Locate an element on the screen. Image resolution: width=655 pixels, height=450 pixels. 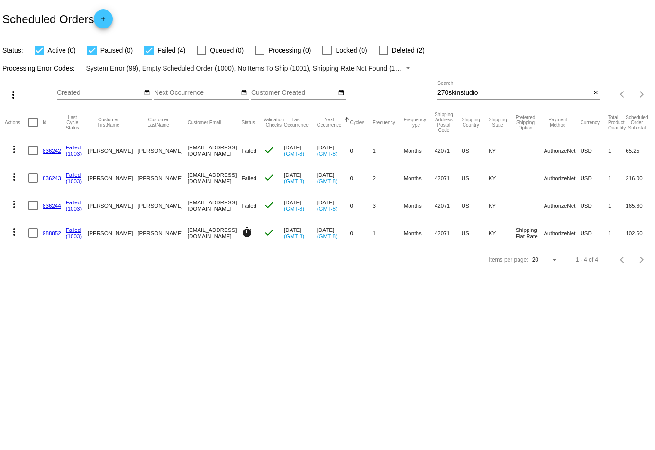
button: Change sorting for Status is located at coordinates (248, 122).